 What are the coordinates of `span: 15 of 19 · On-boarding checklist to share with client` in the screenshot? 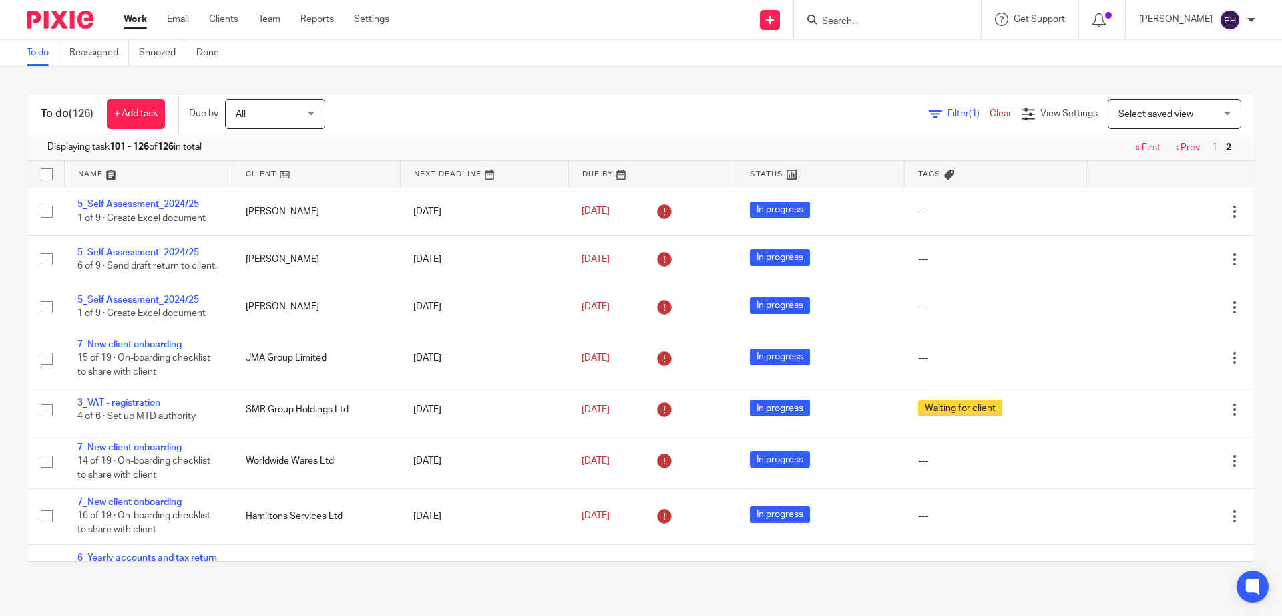 It's located at (144, 365).